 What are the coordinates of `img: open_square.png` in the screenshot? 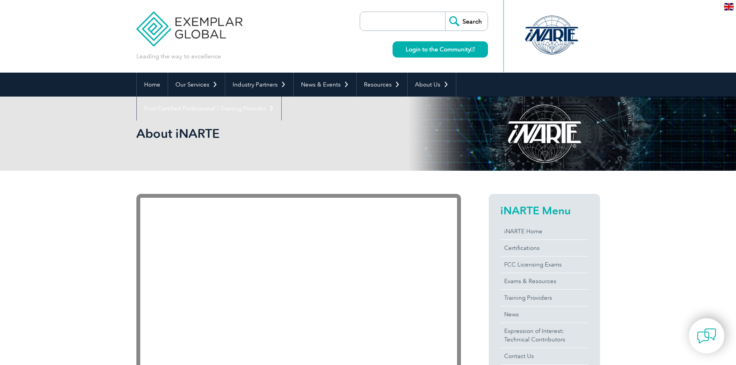 It's located at (473, 49).